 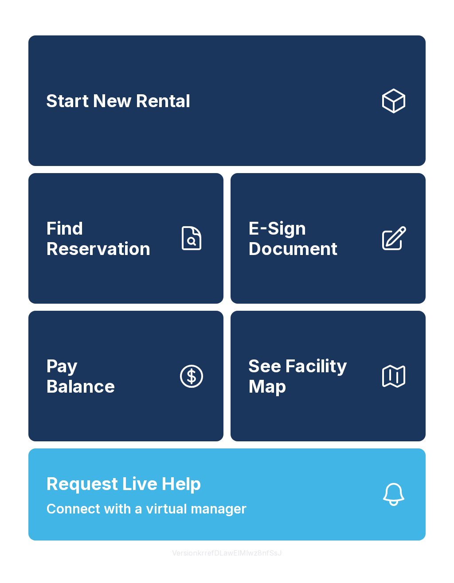 I want to click on span: Find Reservation, so click(x=108, y=238).